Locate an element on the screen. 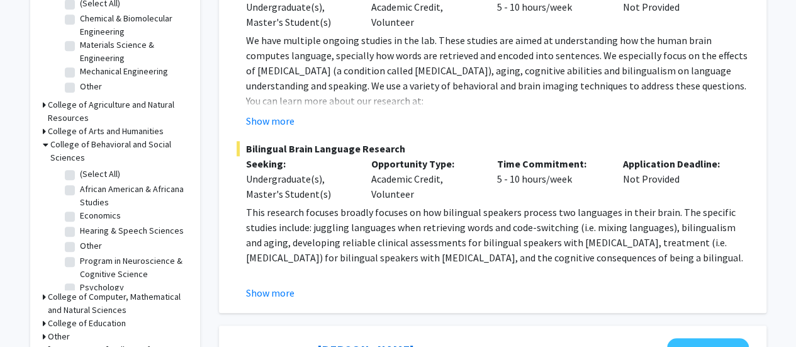 The image size is (796, 347). div: 5 - 10 hours/week is located at coordinates (551, 179).